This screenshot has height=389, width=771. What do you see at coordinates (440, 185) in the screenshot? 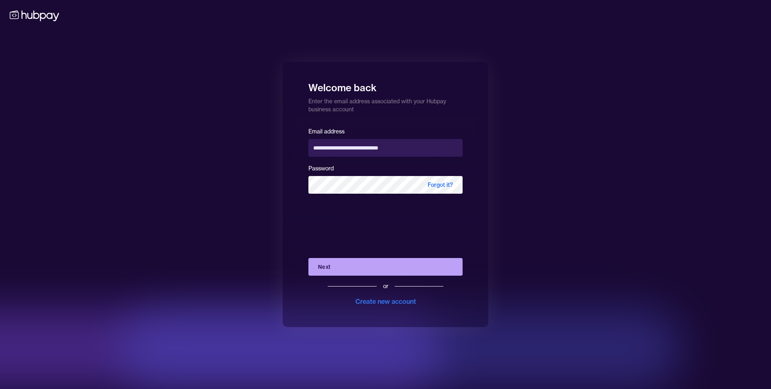
I see `span: Forgot it?` at bounding box center [440, 185].